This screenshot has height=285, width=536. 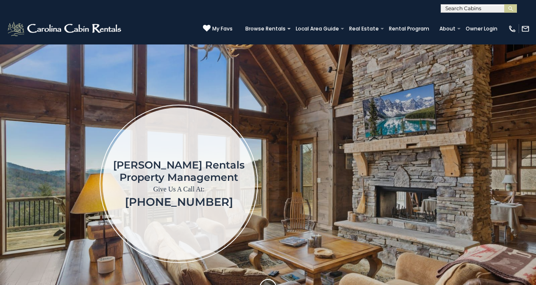 What do you see at coordinates (65, 29) in the screenshot?
I see `img: White-1-2.png` at bounding box center [65, 29].